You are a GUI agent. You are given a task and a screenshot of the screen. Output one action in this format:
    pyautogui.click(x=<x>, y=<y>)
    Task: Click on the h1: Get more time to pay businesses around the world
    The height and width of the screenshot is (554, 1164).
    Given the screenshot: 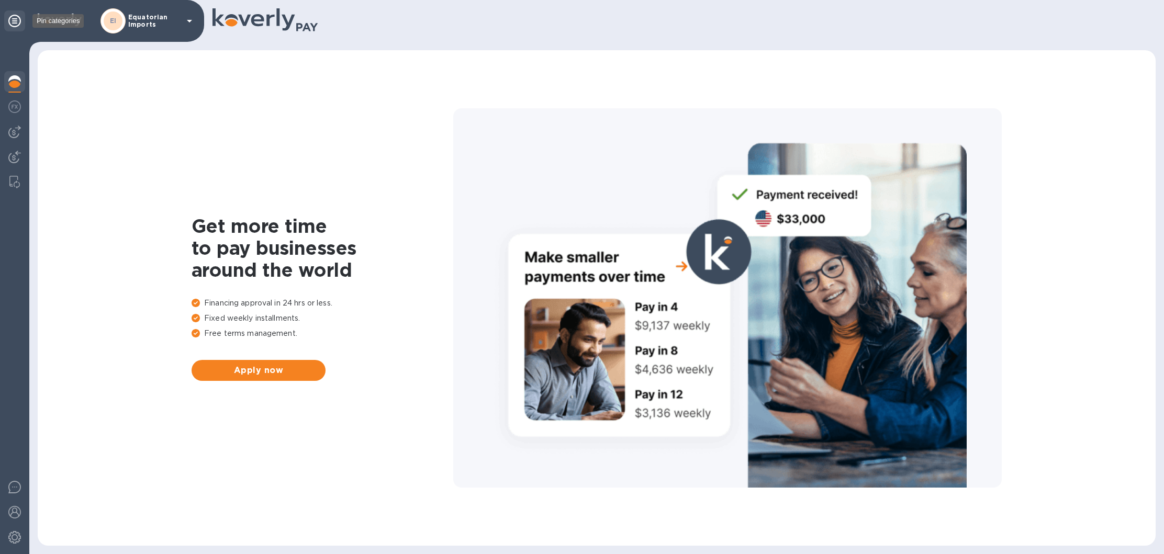 What is the action you would take?
    pyautogui.click(x=322, y=248)
    